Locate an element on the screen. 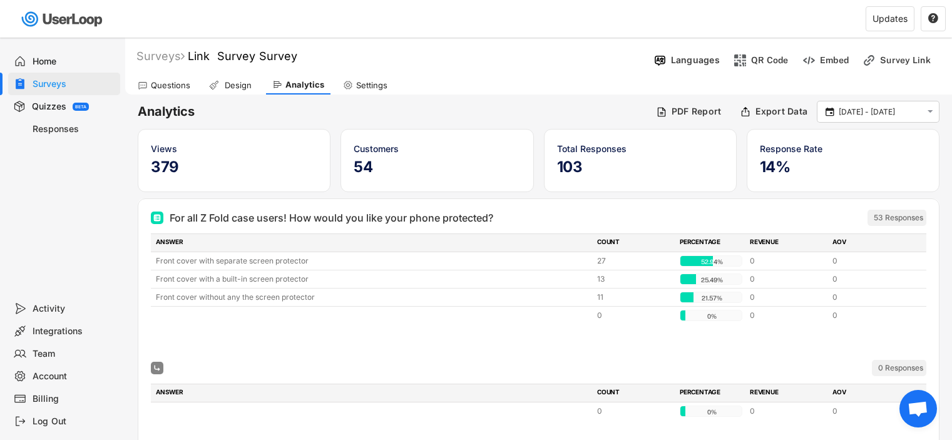  div: 25.49% is located at coordinates (712, 280).